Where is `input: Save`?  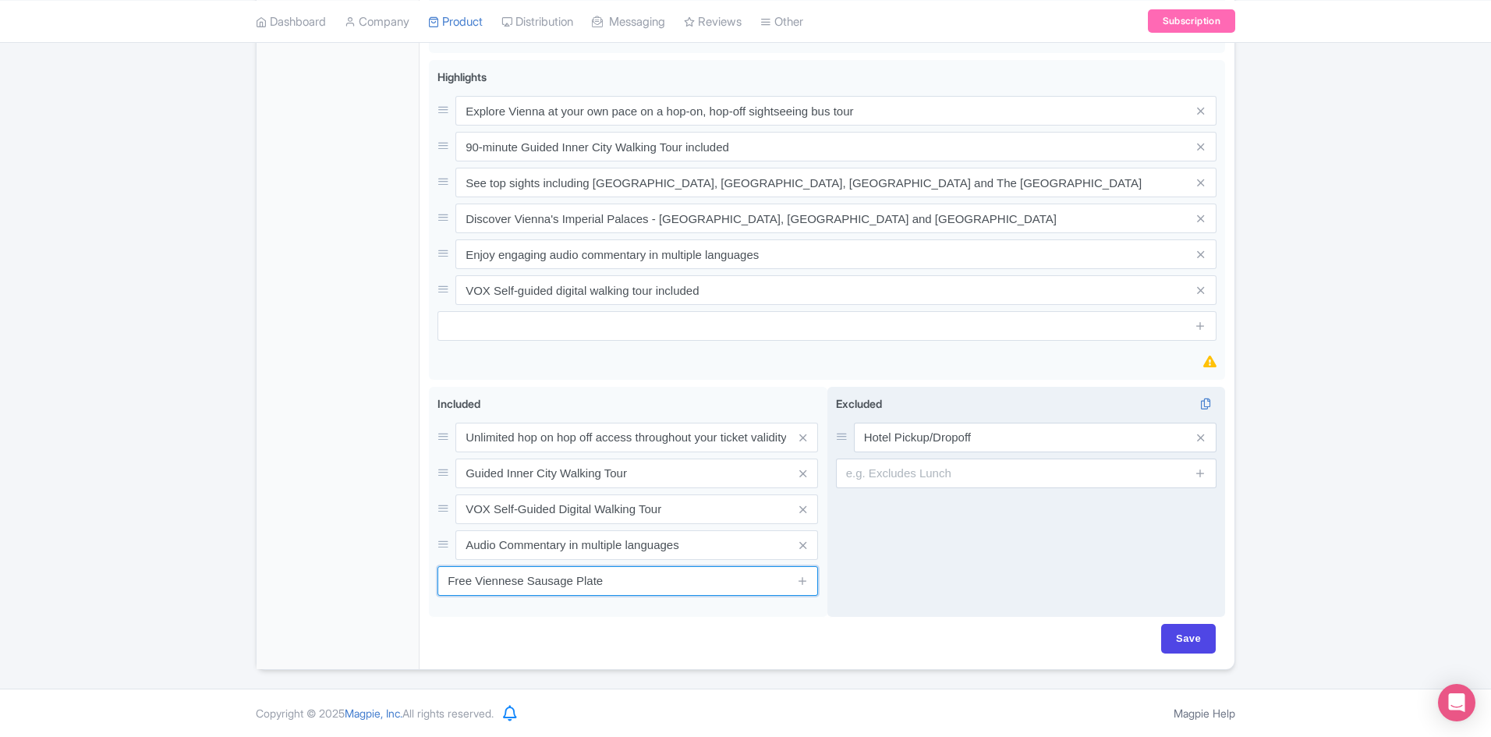
input: Save is located at coordinates (1189, 639).